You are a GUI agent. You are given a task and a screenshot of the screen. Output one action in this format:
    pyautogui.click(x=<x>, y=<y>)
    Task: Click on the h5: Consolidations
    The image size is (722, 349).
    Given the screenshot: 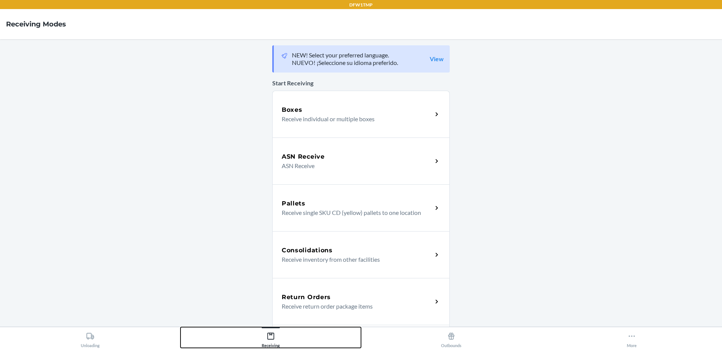 What is the action you would take?
    pyautogui.click(x=307, y=250)
    